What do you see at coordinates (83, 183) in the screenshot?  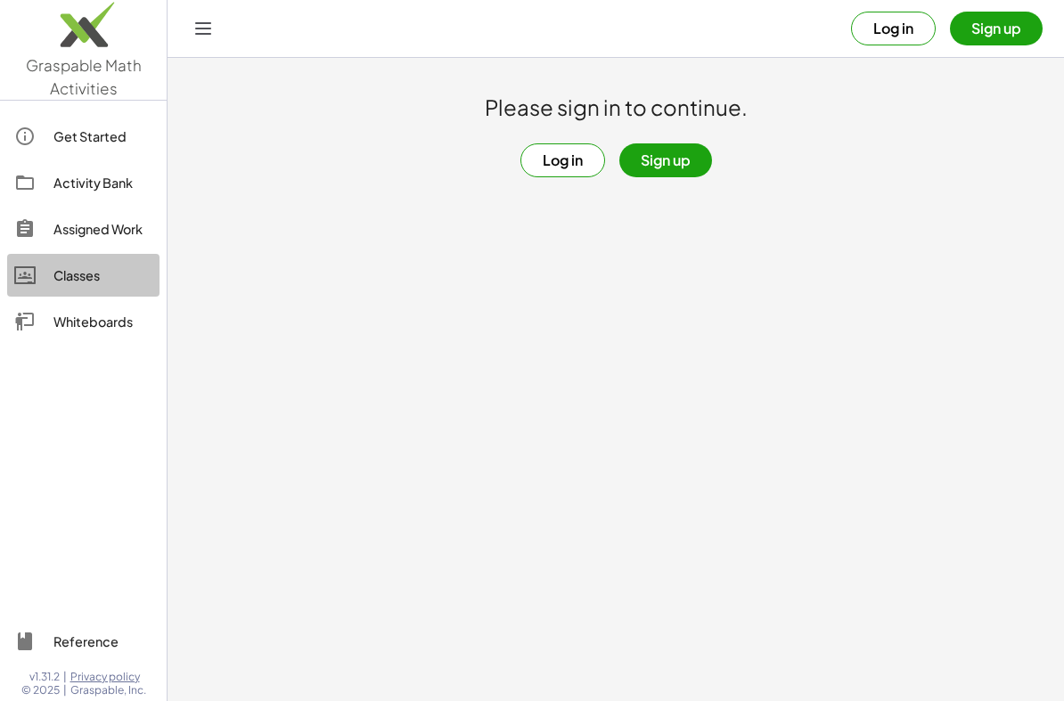 I see `a: Activity Bank` at bounding box center [83, 183].